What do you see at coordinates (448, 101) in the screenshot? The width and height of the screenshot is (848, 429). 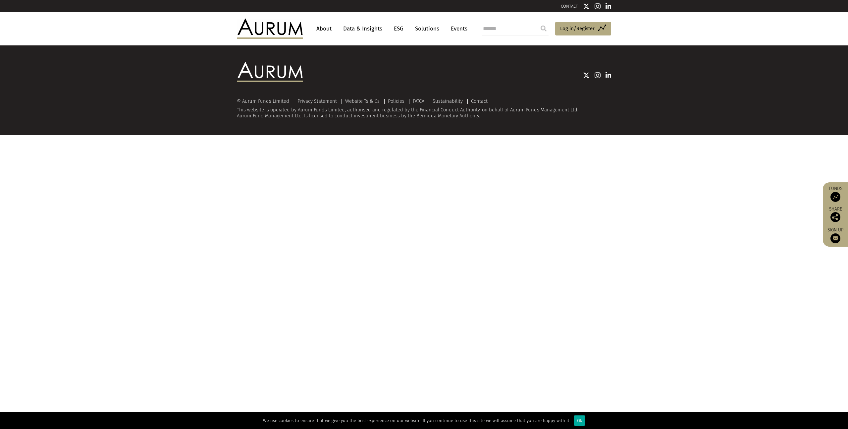 I see `a: Sustainability` at bounding box center [448, 101].